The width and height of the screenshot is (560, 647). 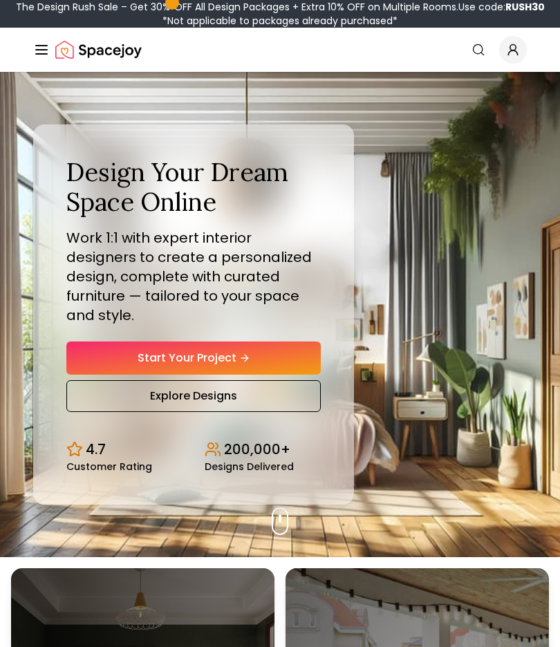 I want to click on a: Spacejoy, so click(x=98, y=50).